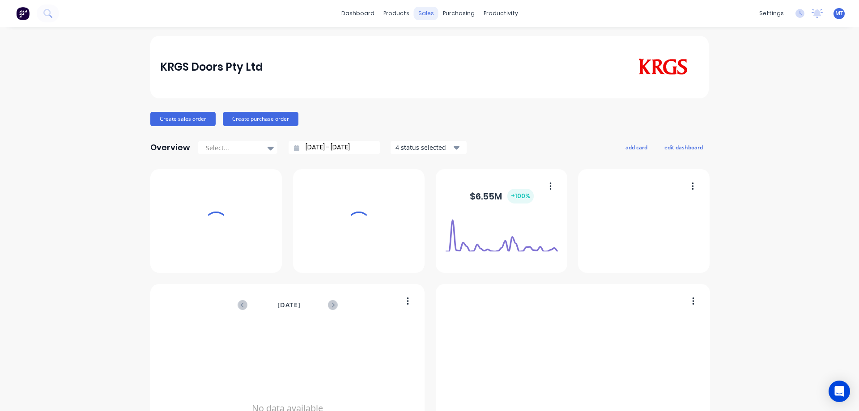 The image size is (859, 411). I want to click on span: MT, so click(839, 13).